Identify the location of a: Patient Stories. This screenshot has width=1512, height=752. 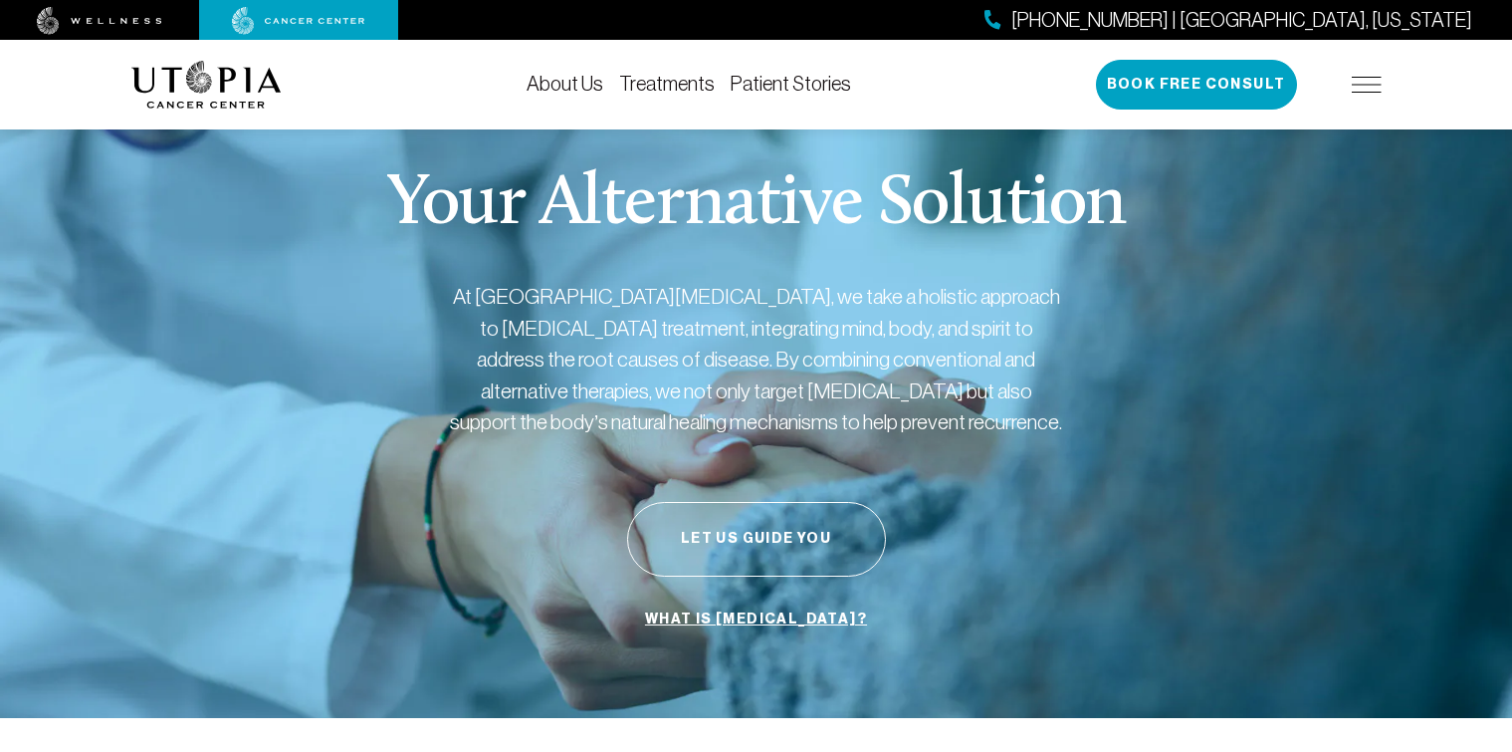
(791, 84).